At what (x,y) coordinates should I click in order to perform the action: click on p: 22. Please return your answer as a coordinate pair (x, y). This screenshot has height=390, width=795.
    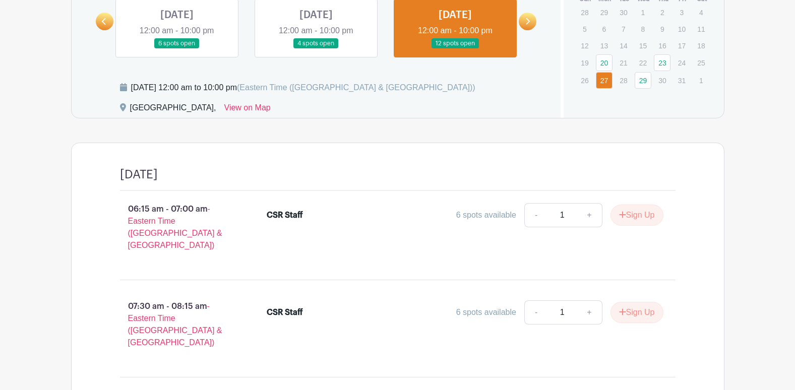
    Looking at the image, I should click on (643, 63).